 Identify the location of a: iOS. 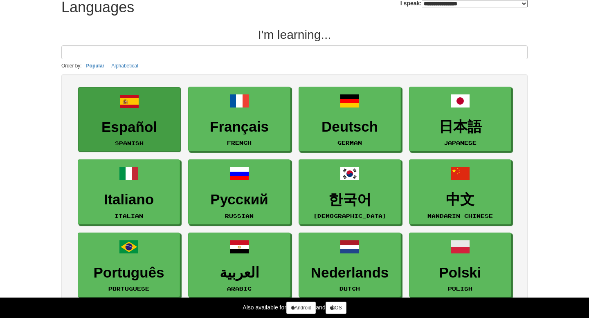
(336, 308).